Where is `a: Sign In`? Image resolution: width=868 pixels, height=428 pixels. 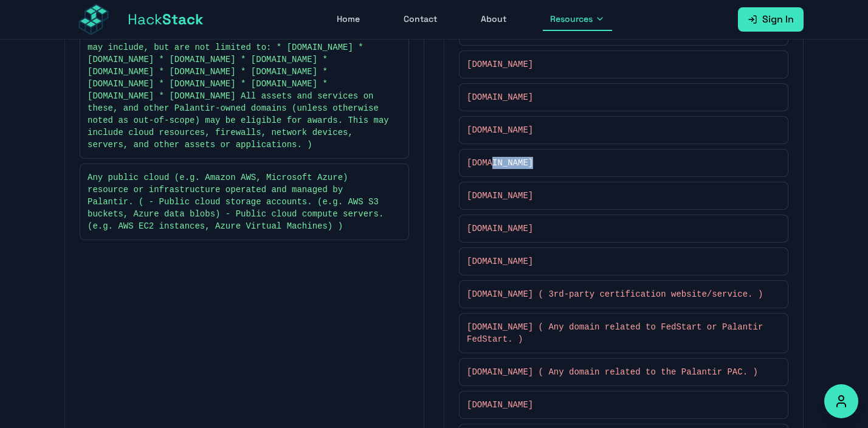 a: Sign In is located at coordinates (770, 19).